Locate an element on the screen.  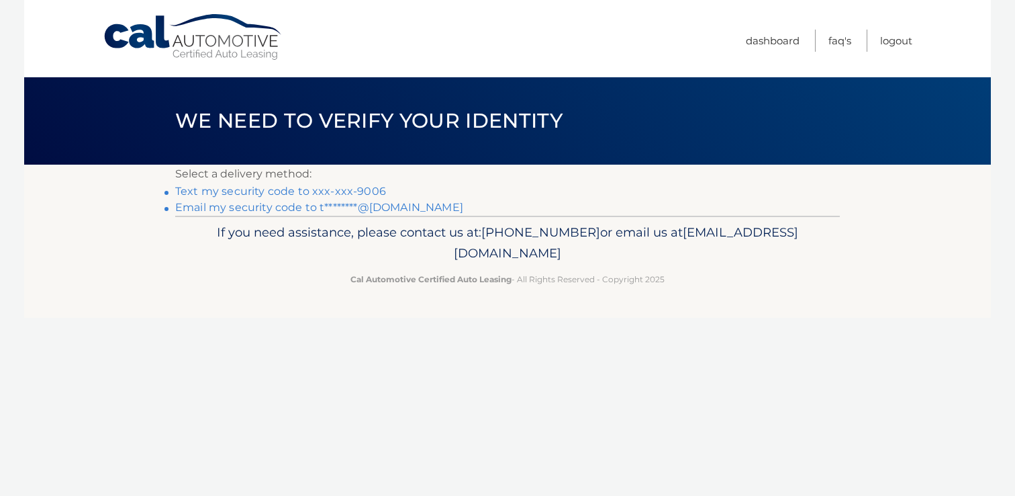
p: If you need assistance, please contact us at: or email us at is located at coordinates (508, 243).